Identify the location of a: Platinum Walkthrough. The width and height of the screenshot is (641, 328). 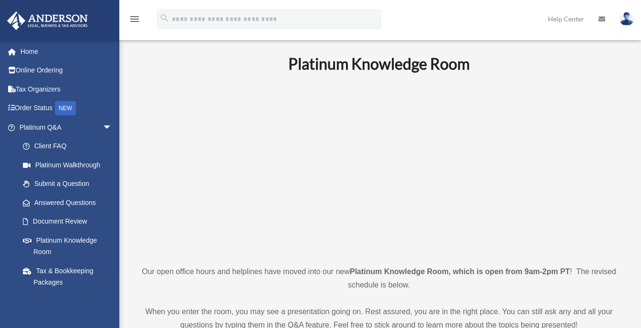
(70, 165).